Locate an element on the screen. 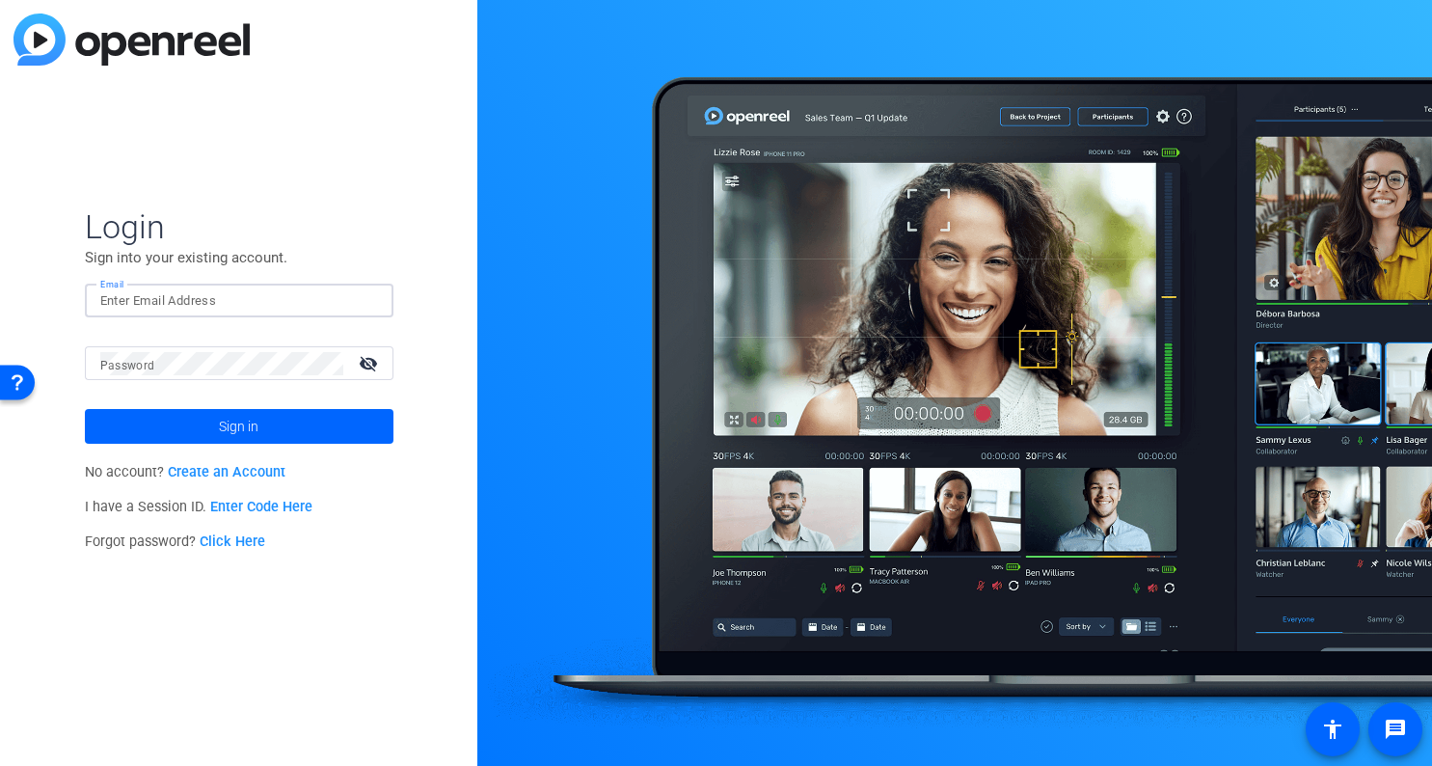 The height and width of the screenshot is (766, 1432). span: Forgot password? is located at coordinates (176, 541).